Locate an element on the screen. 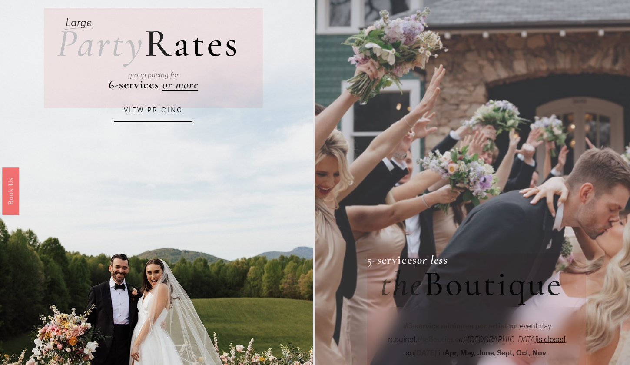 This screenshot has height=365, width=630. em: group pricing for is located at coordinates (153, 75).